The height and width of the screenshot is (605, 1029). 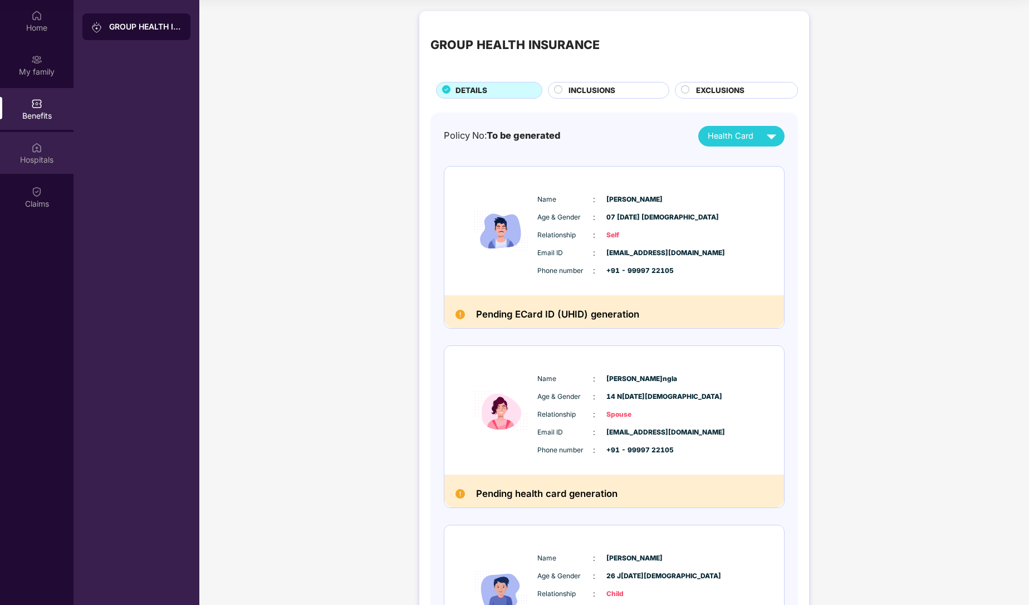 I want to click on img: svg+xml;base64,PHN2ZyBpZD0iQ2xhaW0iIHhtbG5zPSJodHRwOi8vd3d3LnczLm9yZy8yMDAwL3N2ZyIgd2lkdGg9IjIwIi..., so click(x=37, y=192).